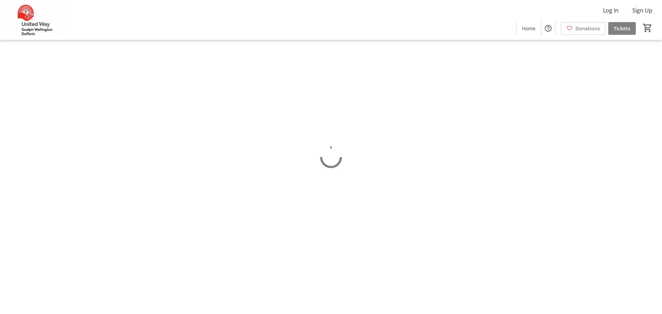 Image resolution: width=662 pixels, height=314 pixels. What do you see at coordinates (610, 10) in the screenshot?
I see `button: Log In` at bounding box center [610, 10].